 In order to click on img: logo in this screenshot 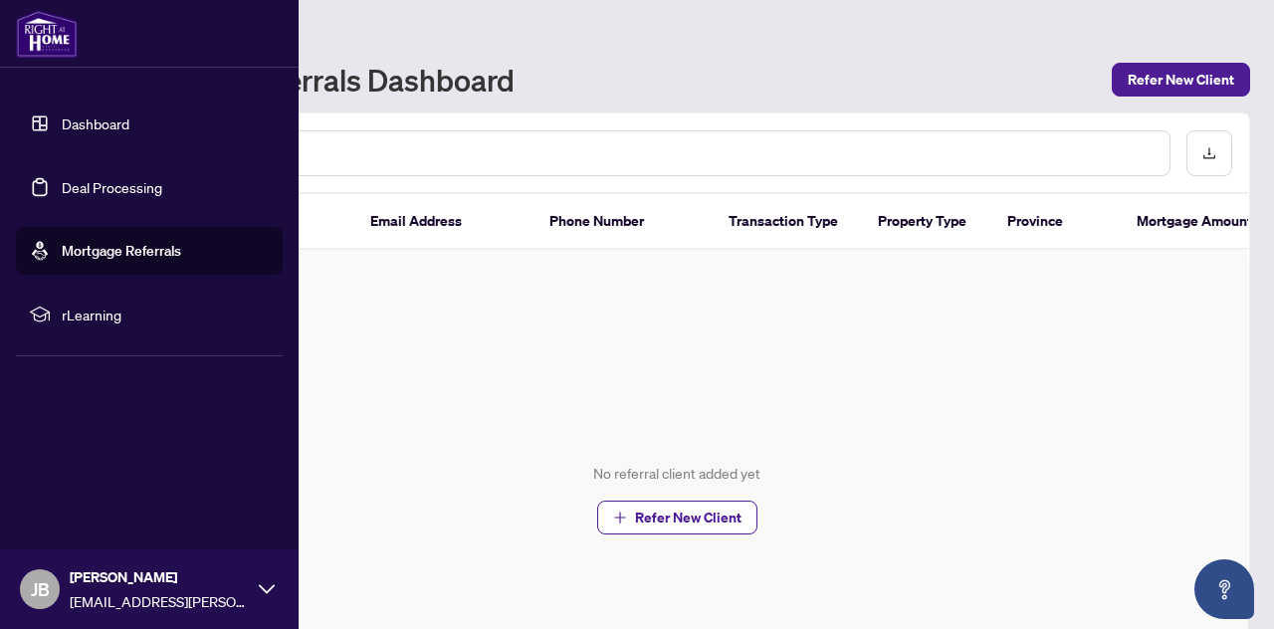, I will do `click(47, 34)`.